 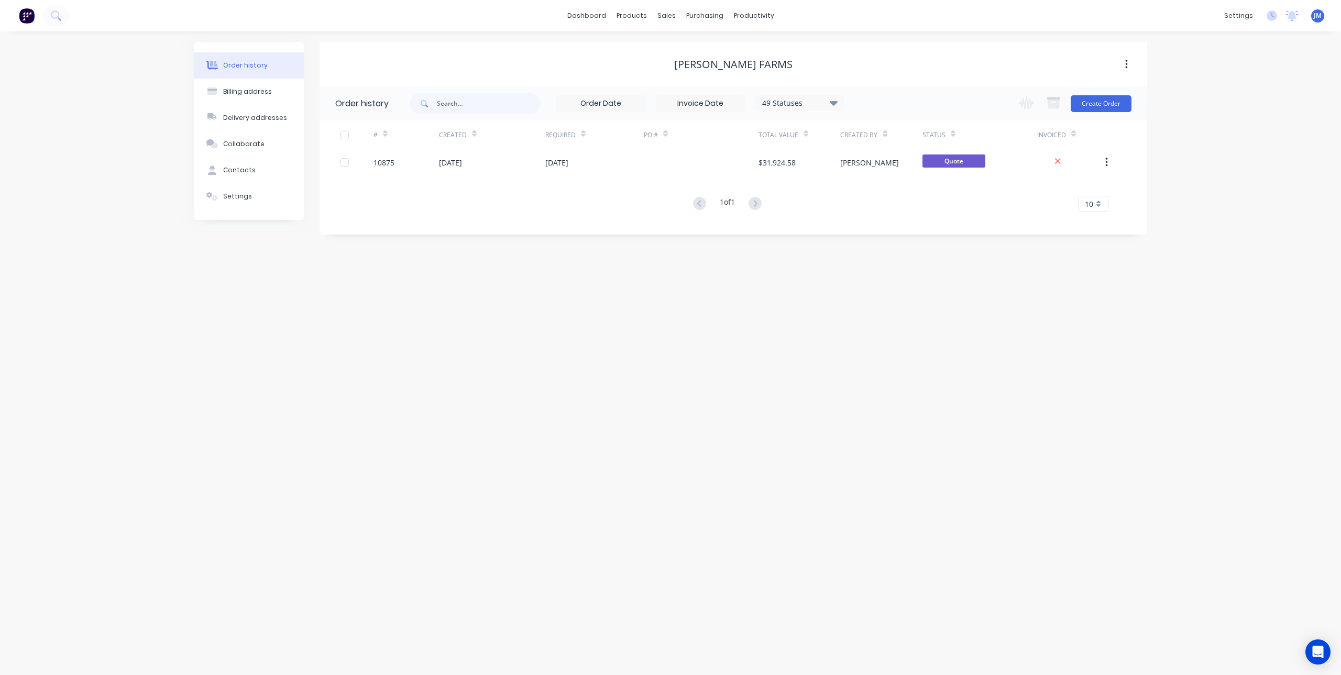 What do you see at coordinates (800, 103) in the screenshot?
I see `div: 49 Statuses` at bounding box center [800, 103].